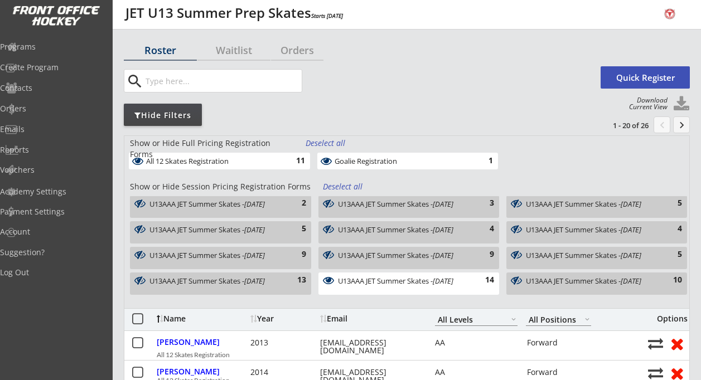  Describe the element at coordinates (295, 280) in the screenshot. I see `div: 13` at that location.